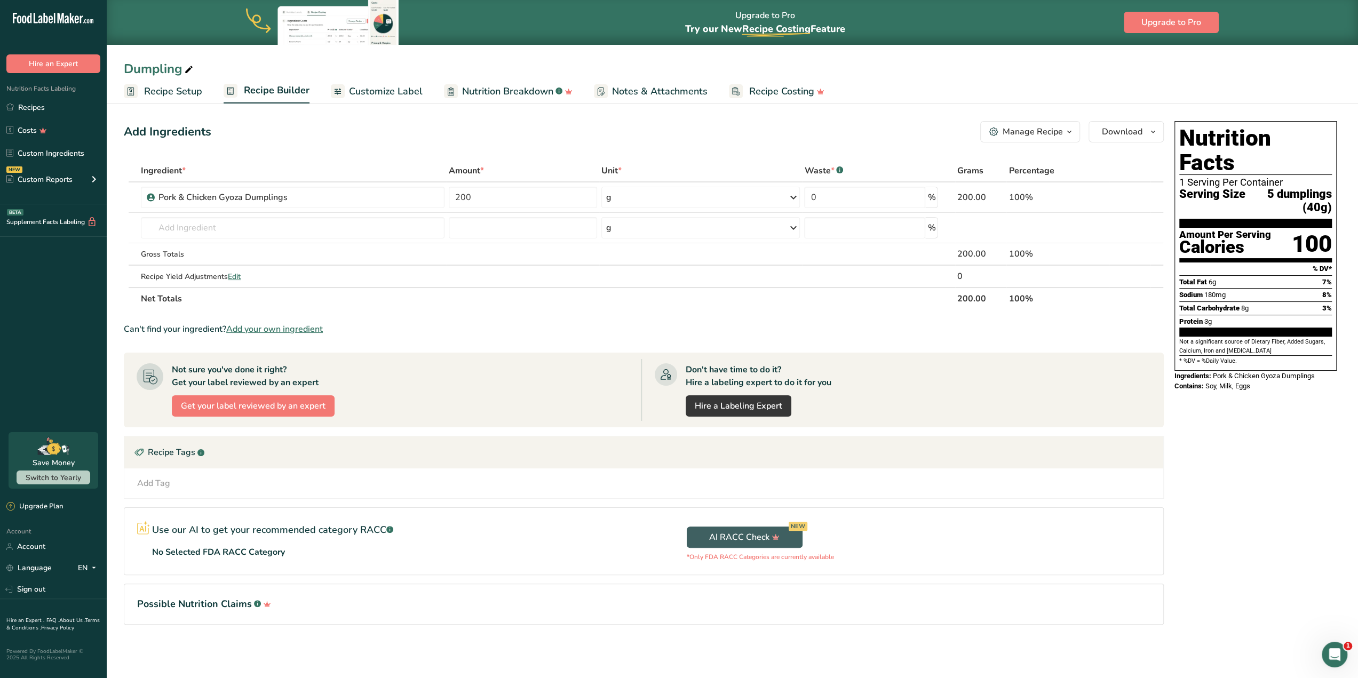  I want to click on a: Privacy Policy, so click(58, 628).